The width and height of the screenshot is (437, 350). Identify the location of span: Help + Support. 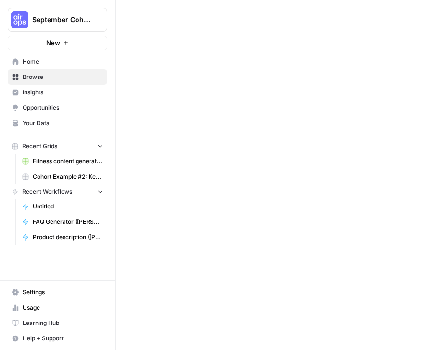
(62, 338).